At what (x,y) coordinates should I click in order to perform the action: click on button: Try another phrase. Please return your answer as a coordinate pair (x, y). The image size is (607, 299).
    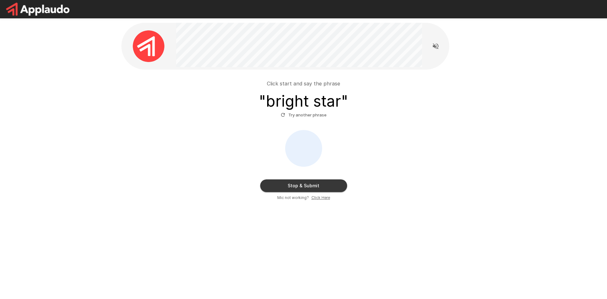
    Looking at the image, I should click on (304, 115).